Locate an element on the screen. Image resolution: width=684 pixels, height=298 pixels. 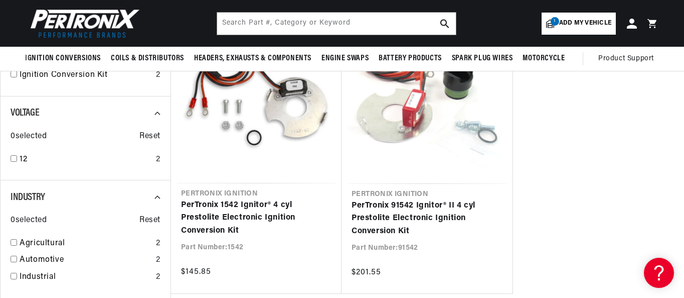
summary: Coils & Distributors is located at coordinates (148, 58).